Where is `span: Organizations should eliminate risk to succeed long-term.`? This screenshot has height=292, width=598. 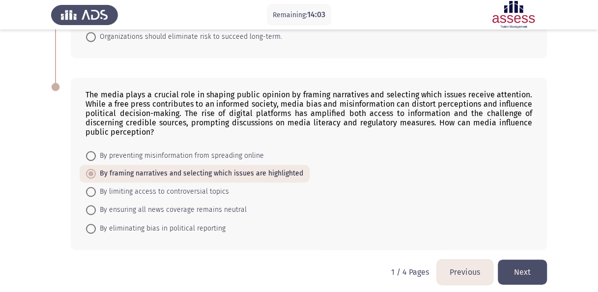
span: Organizations should eliminate risk to succeed long-term. is located at coordinates (189, 37).